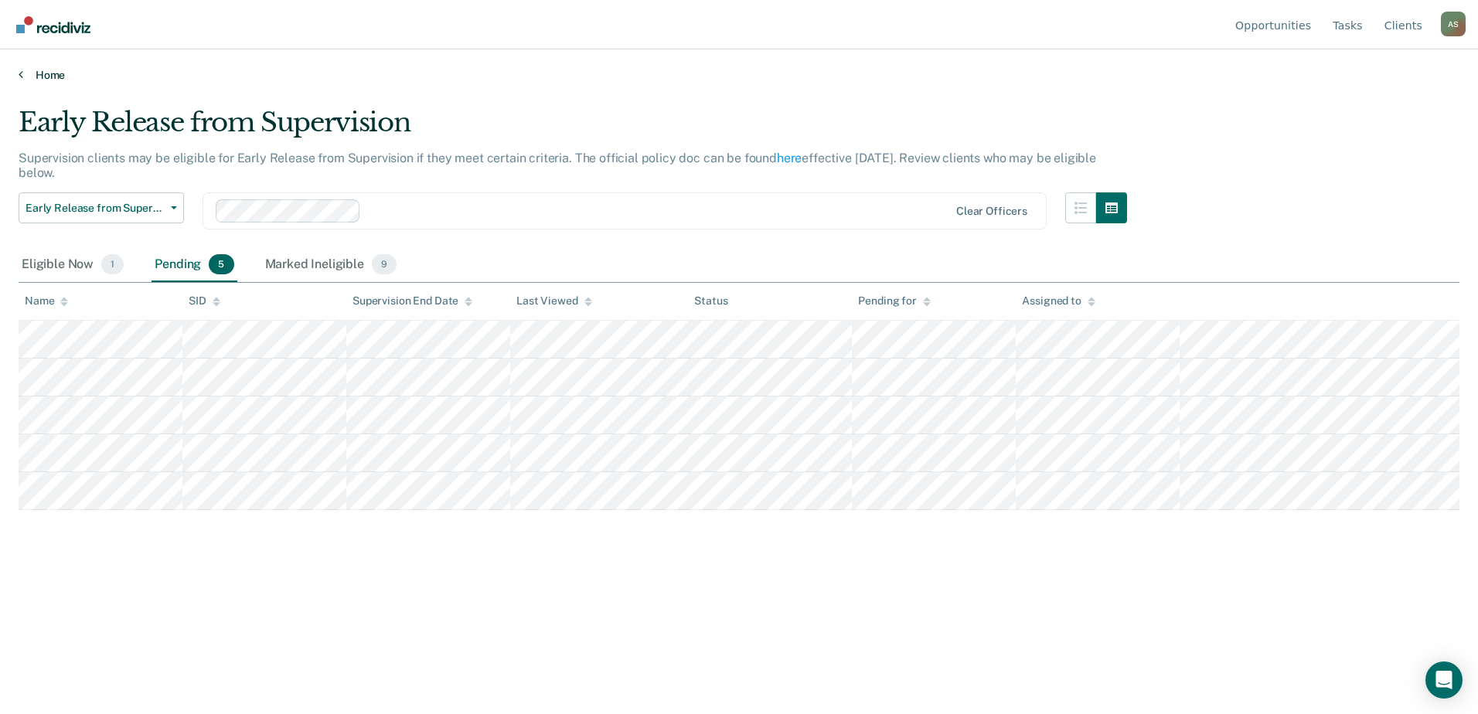  I want to click on p: Supervision clients may be eligible for Early Release from Supervision if they meet certain crite..., so click(557, 165).